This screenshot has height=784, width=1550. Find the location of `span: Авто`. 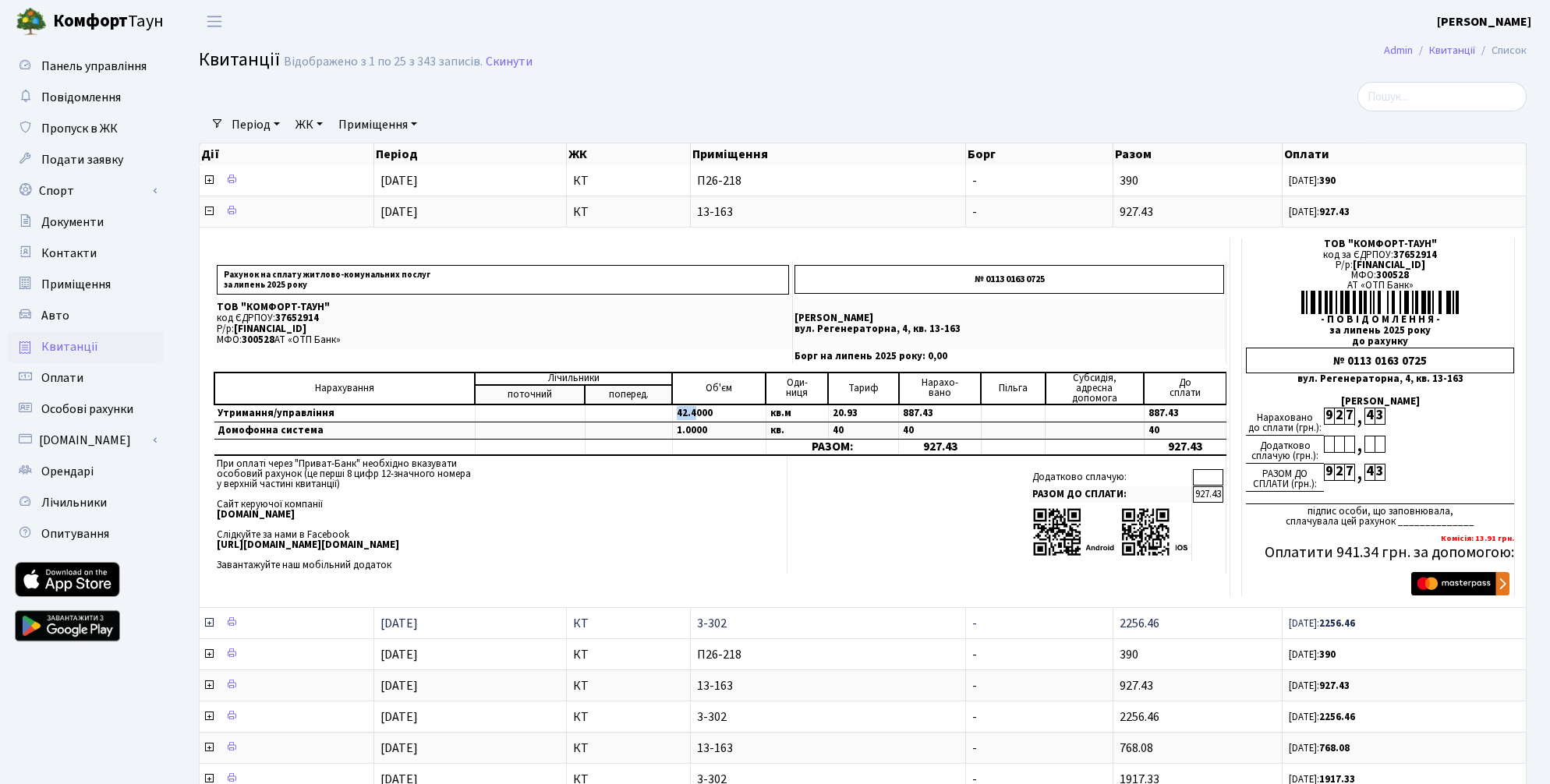

span: Авто is located at coordinates (55, 315).